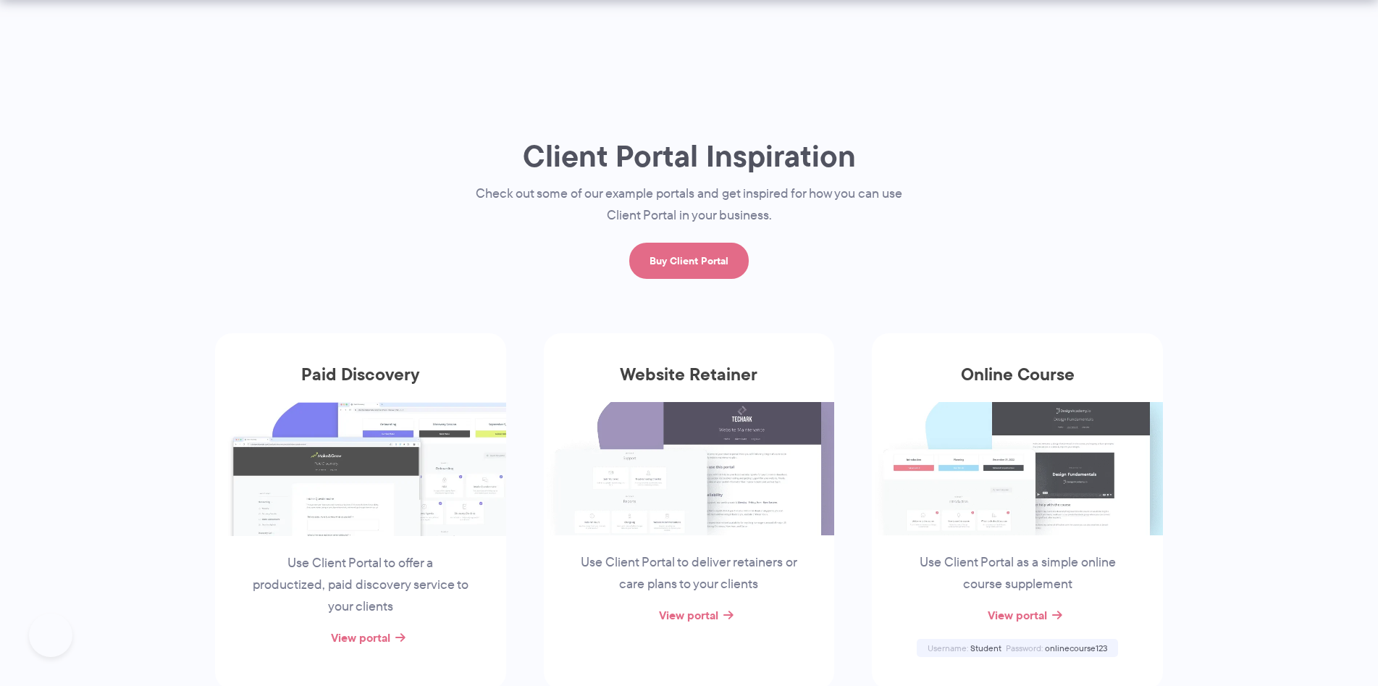 The height and width of the screenshot is (686, 1378). I want to click on p: Use Client Portal as a simple online course supplement, so click(1018, 574).